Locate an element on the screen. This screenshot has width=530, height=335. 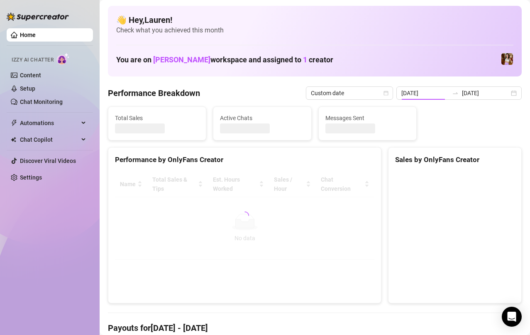
h4: 👋 Hey, Lauren ! is located at coordinates (315, 20).